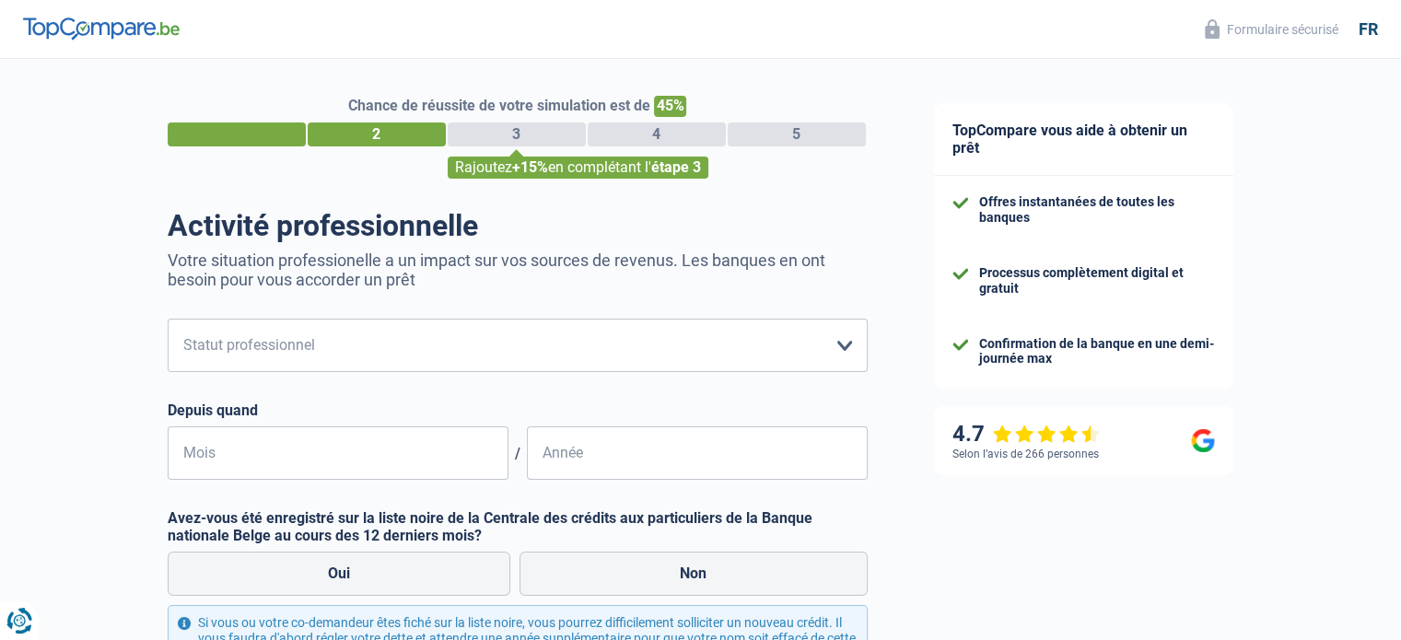  What do you see at coordinates (339, 574) in the screenshot?
I see `label: Oui` at bounding box center [339, 574].